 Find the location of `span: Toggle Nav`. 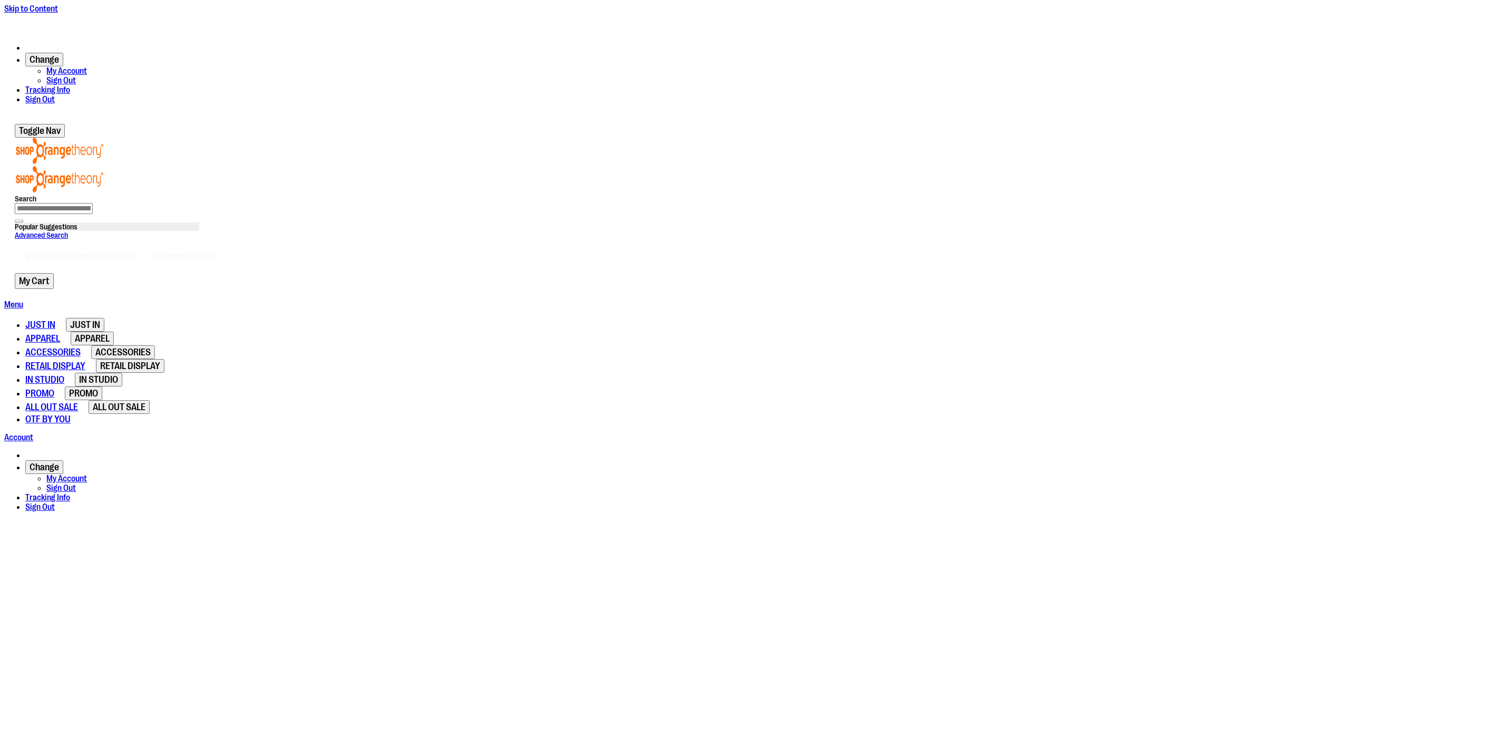

span: Toggle Nav is located at coordinates (40, 131).